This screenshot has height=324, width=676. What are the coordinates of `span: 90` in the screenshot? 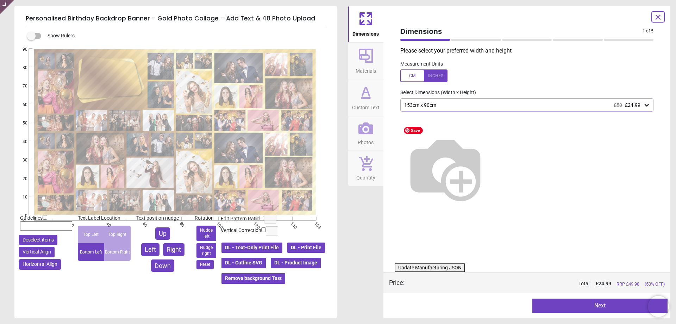 It's located at (21, 49).